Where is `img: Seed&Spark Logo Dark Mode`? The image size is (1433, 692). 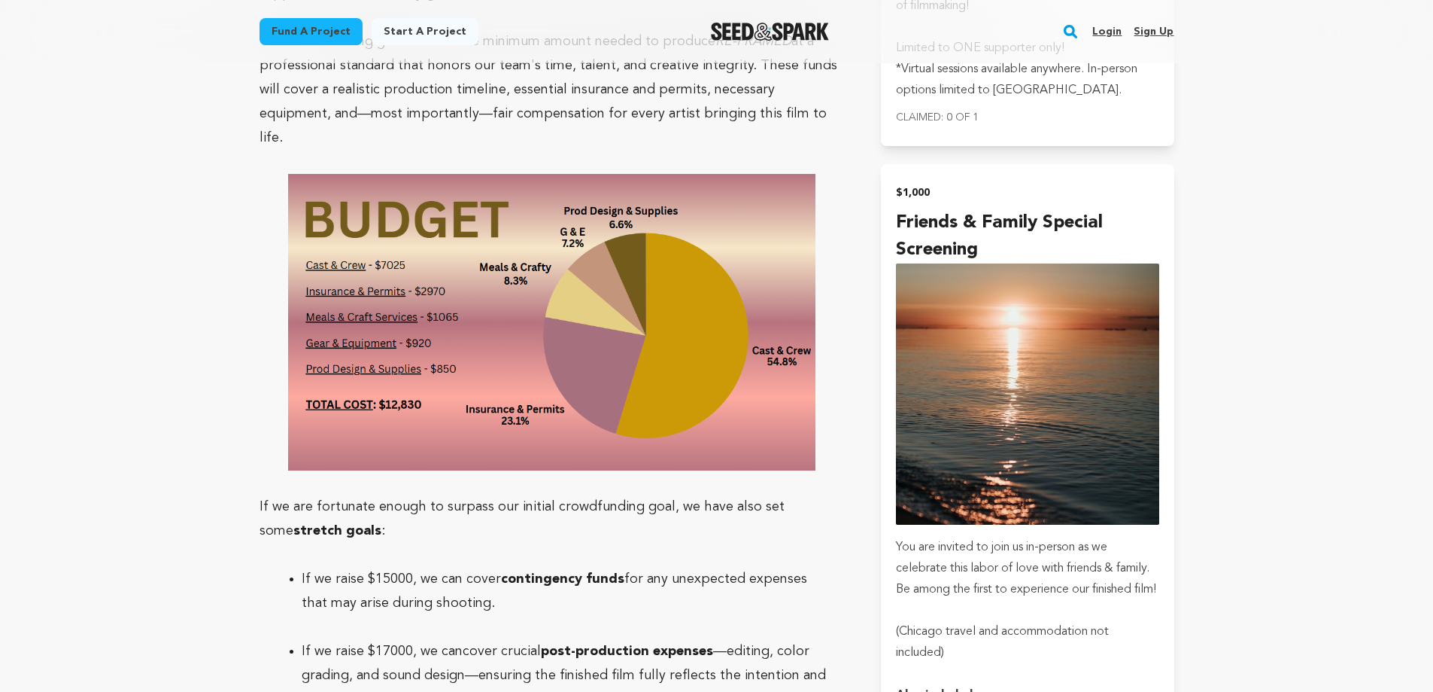
img: Seed&Spark Logo Dark Mode is located at coordinates (770, 32).